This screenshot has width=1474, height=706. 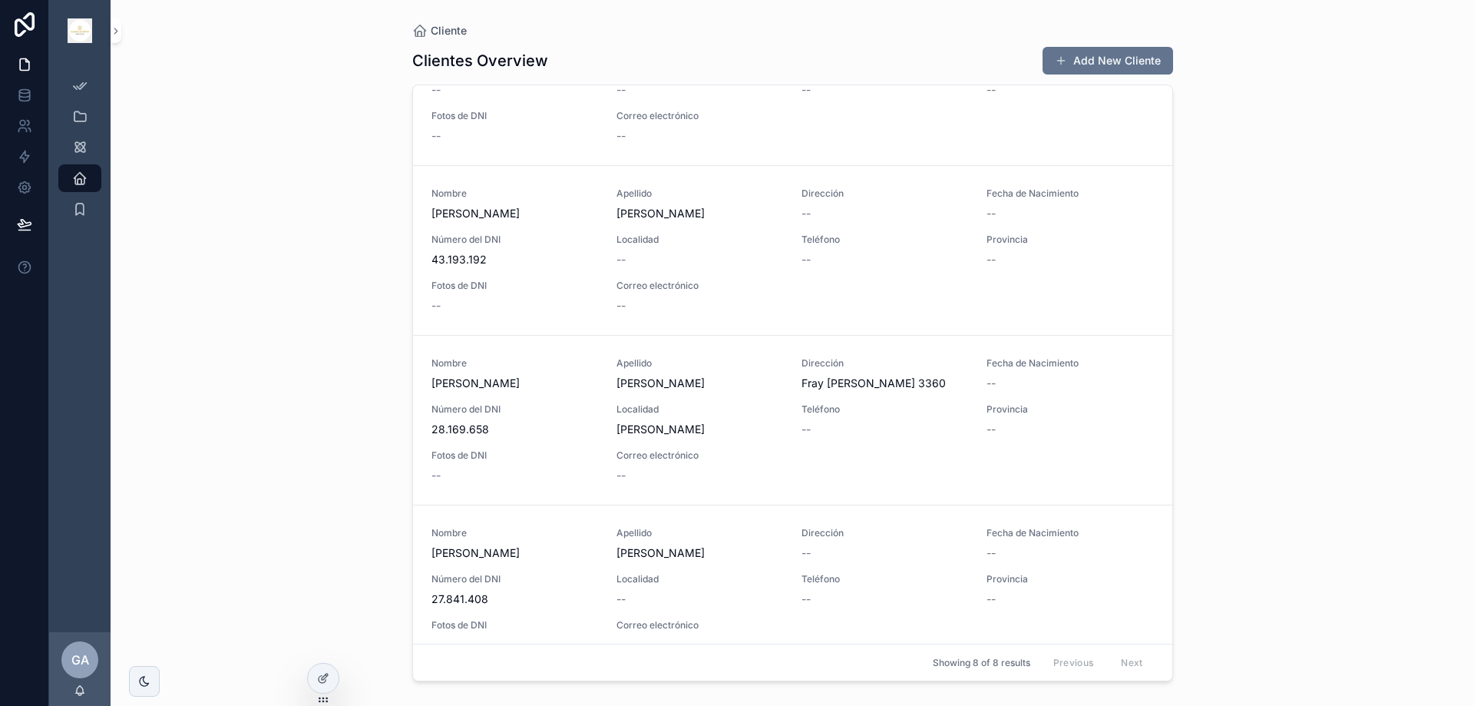 I want to click on span: GA, so click(x=80, y=660).